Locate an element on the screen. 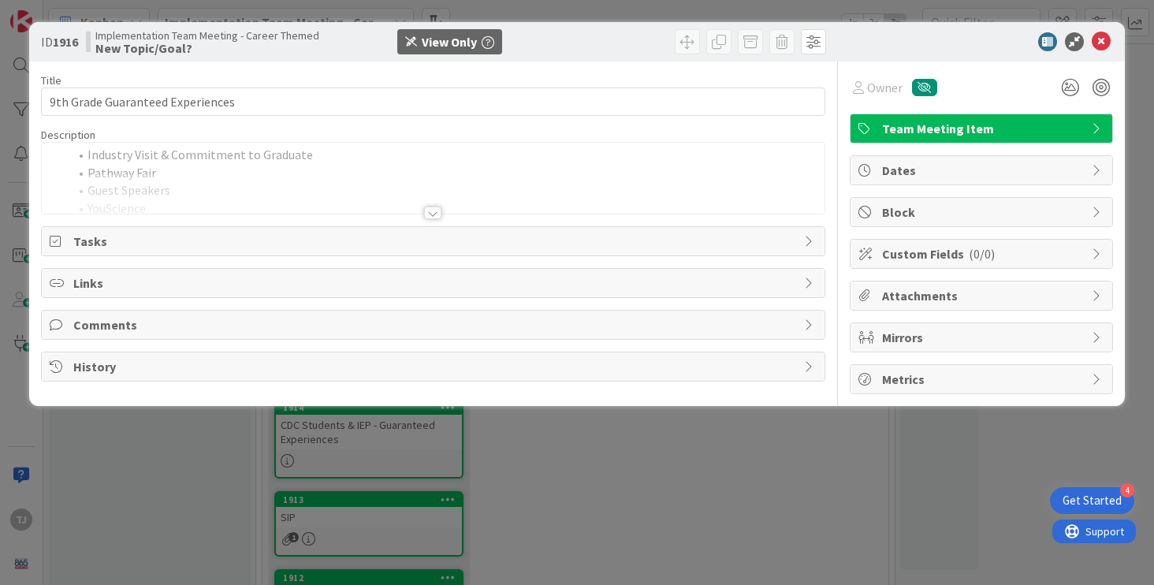 The width and height of the screenshot is (1154, 585). li: Industry Visit & Commitment to Graduate is located at coordinates (443, 154).